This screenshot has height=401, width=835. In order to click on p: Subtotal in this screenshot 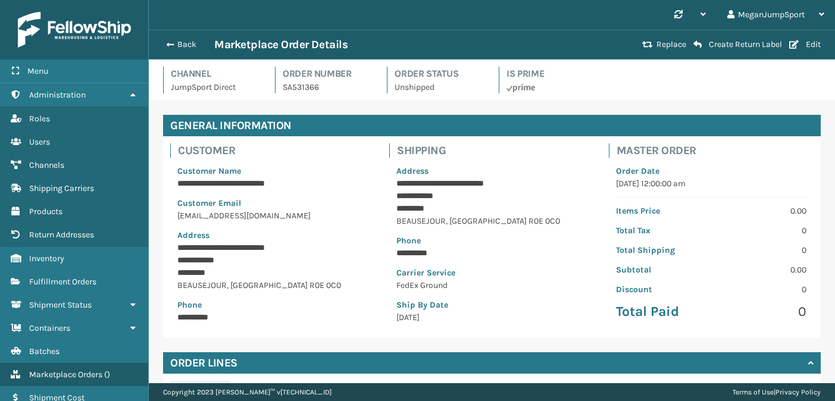, I will do `click(660, 269)`.